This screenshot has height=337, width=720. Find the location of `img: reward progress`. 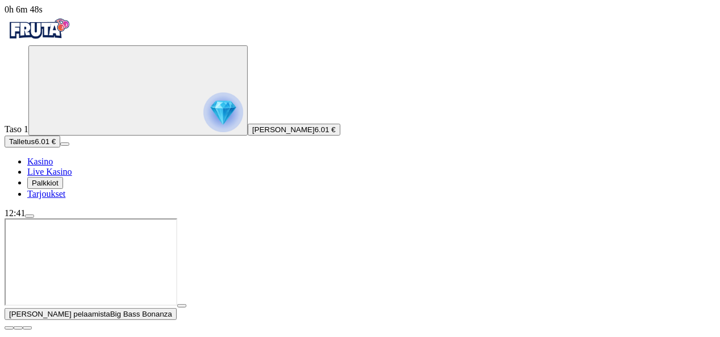

img: reward progress is located at coordinates (223, 112).